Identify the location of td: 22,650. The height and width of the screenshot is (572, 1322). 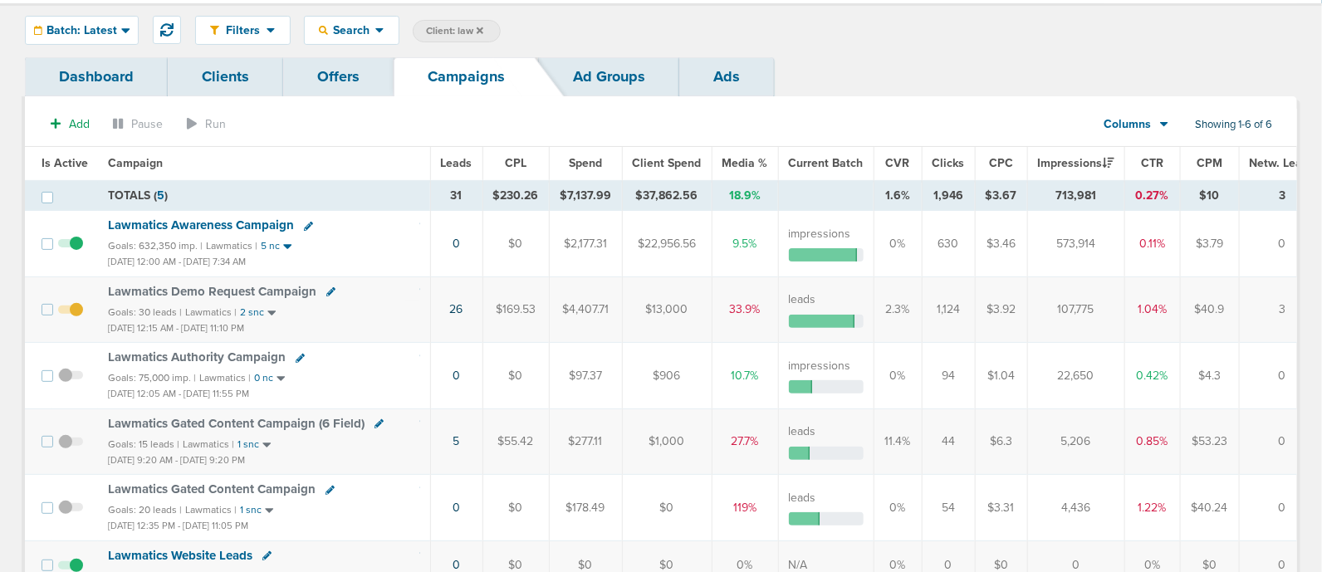
(1075, 375).